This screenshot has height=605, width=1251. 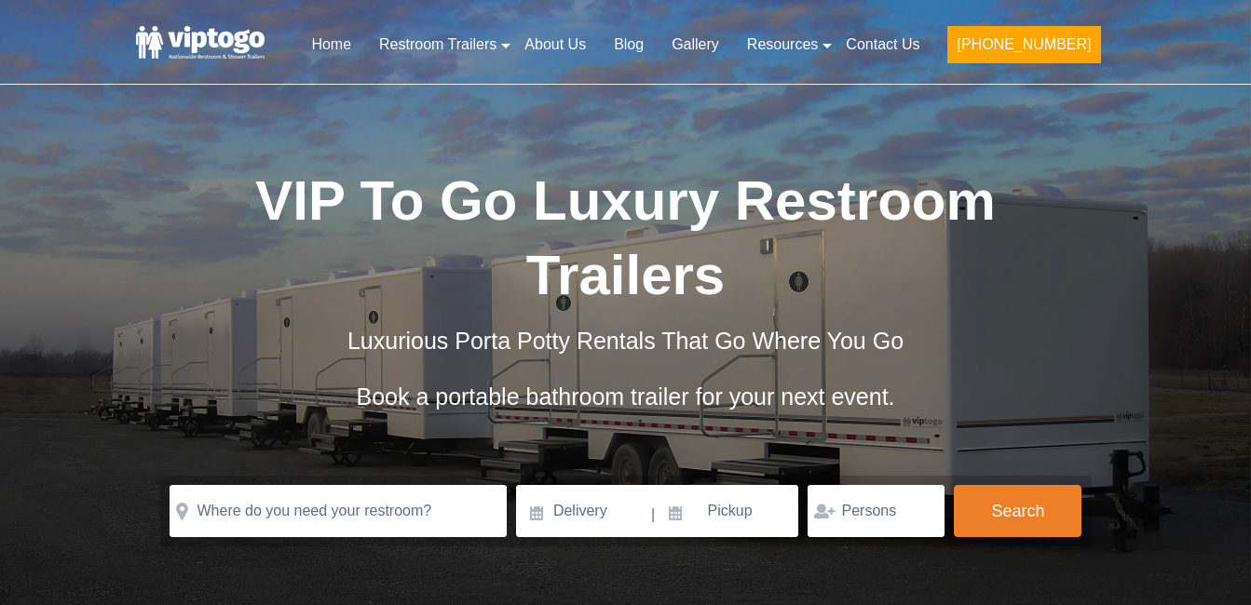 What do you see at coordinates (625, 237) in the screenshot?
I see `span: VIP To Go Luxury Restroom Trailers` at bounding box center [625, 237].